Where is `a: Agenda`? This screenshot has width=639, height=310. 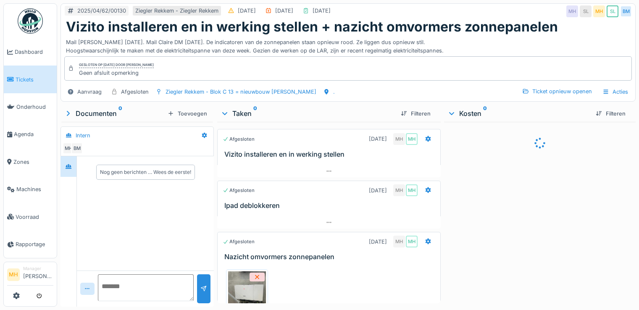
a: Agenda is located at coordinates (30, 134).